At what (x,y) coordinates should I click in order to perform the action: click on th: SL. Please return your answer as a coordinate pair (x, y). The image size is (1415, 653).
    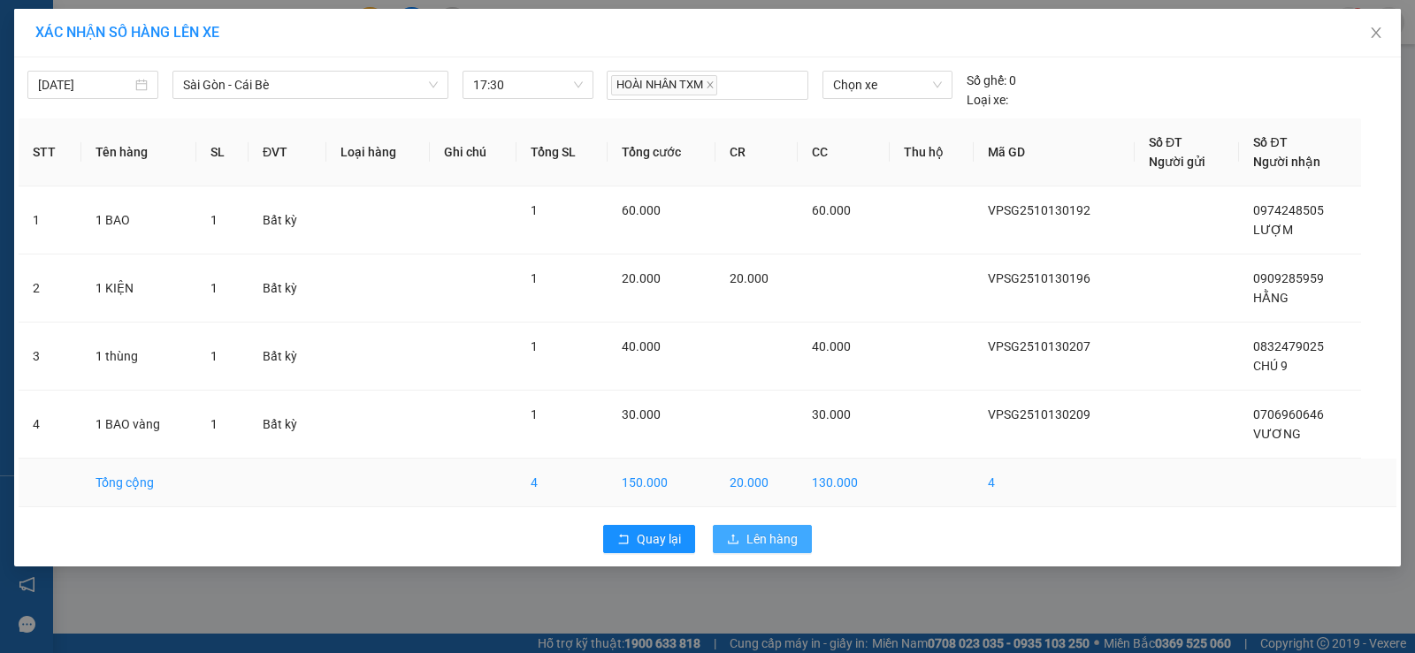
    Looking at the image, I should click on (222, 152).